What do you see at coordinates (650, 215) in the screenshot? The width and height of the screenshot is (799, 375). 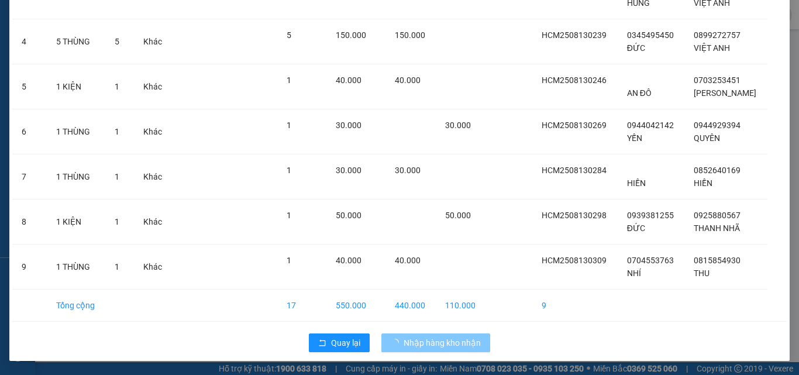 I see `span: 0939381255` at bounding box center [650, 215].